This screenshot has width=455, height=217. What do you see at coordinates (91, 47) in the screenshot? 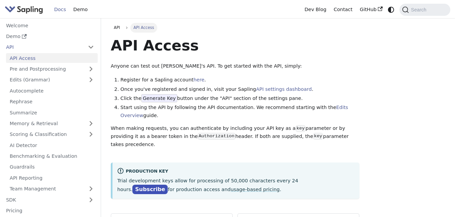
I see `button: Collapse sidebar category 'API'` at bounding box center [91, 47].